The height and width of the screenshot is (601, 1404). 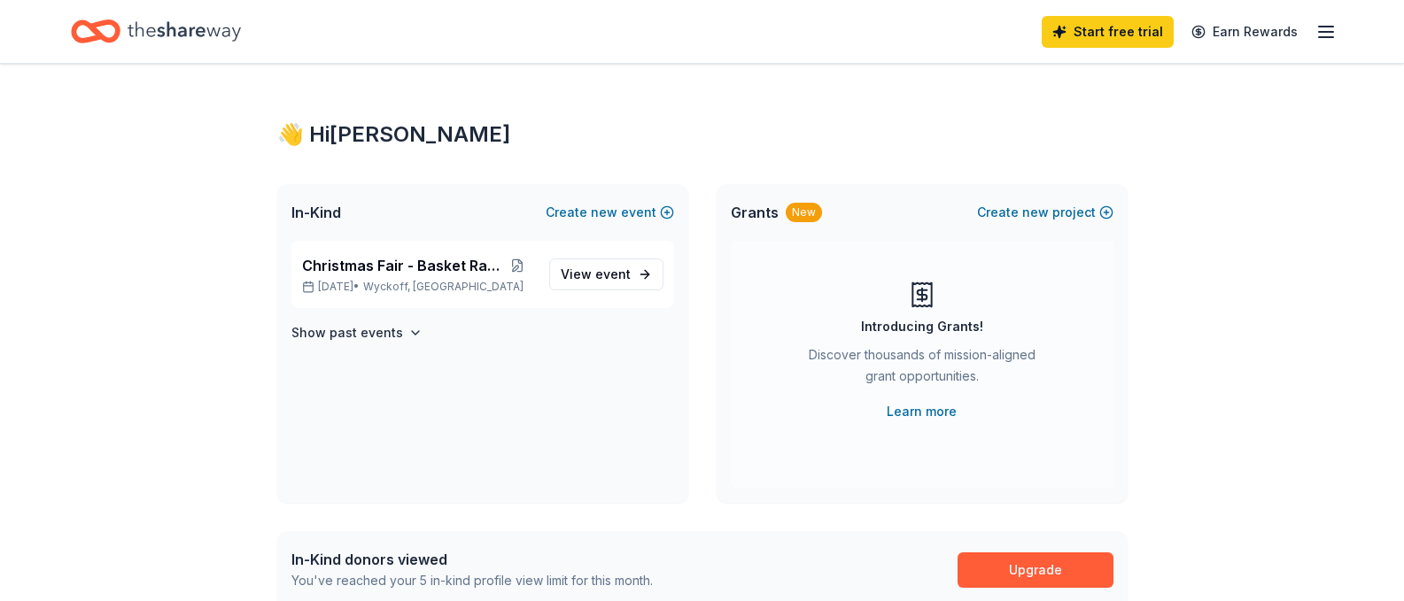 What do you see at coordinates (156, 31) in the screenshot?
I see `a: Home` at bounding box center [156, 31].